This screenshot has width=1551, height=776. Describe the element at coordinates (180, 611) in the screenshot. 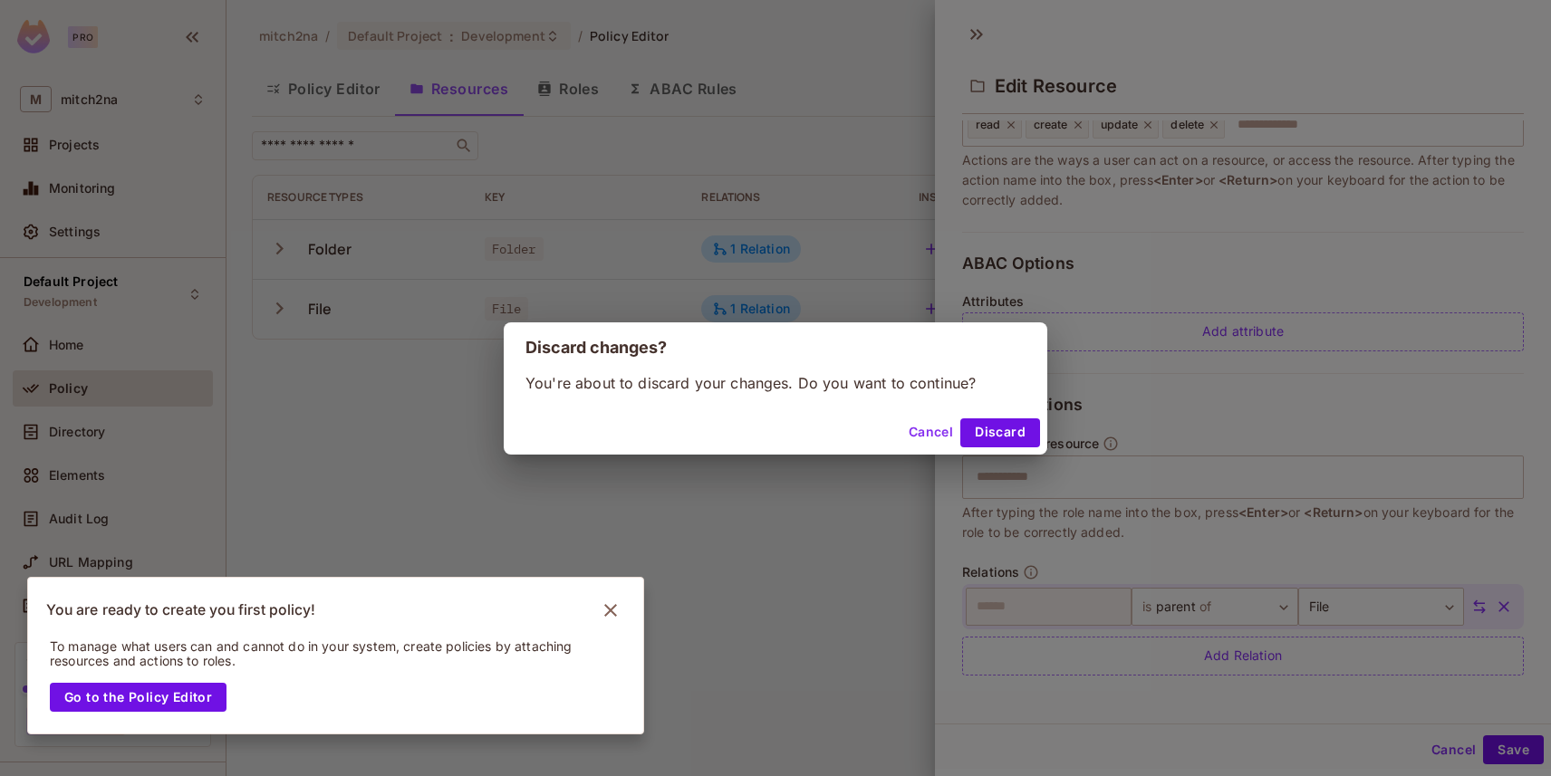

I see `p: You are ready to create you first policy!` at that location.